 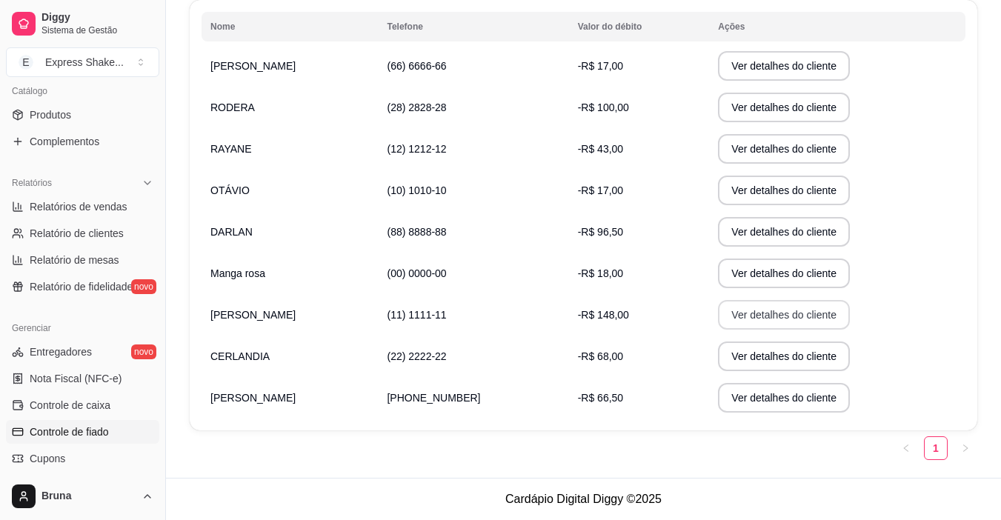 What do you see at coordinates (603, 315) in the screenshot?
I see `span: -R$ 148,00` at bounding box center [603, 315].